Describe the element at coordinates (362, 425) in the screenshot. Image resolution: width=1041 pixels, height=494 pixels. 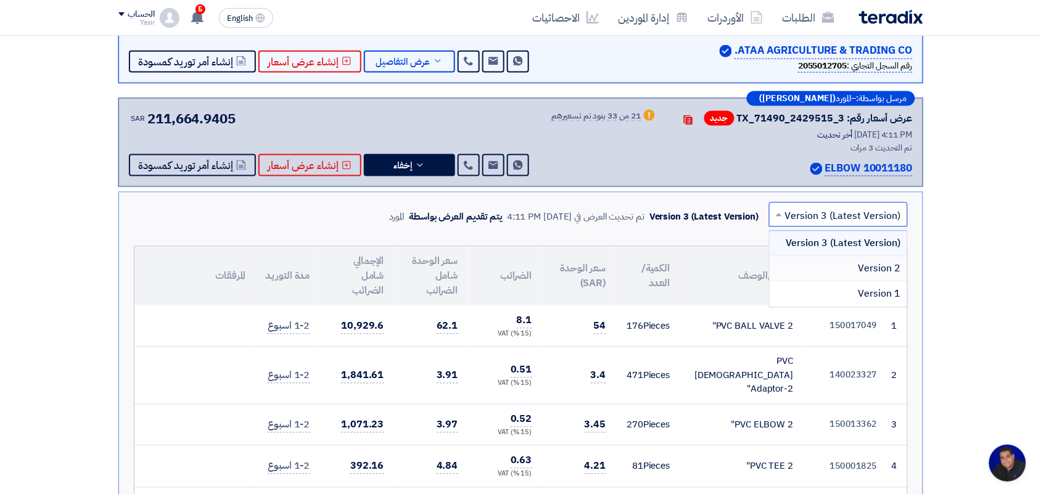
I see `span: 1,071.23` at that location.